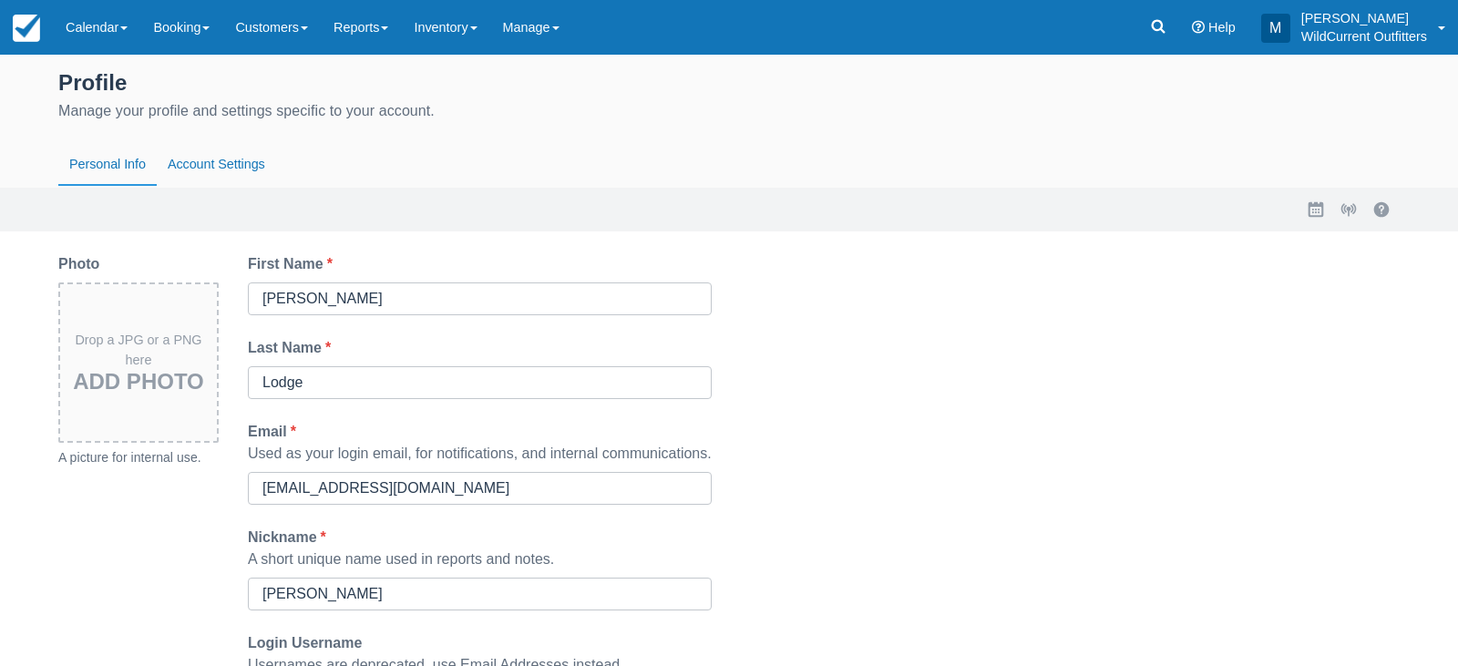 The height and width of the screenshot is (666, 1458). I want to click on label: Photo, so click(82, 264).